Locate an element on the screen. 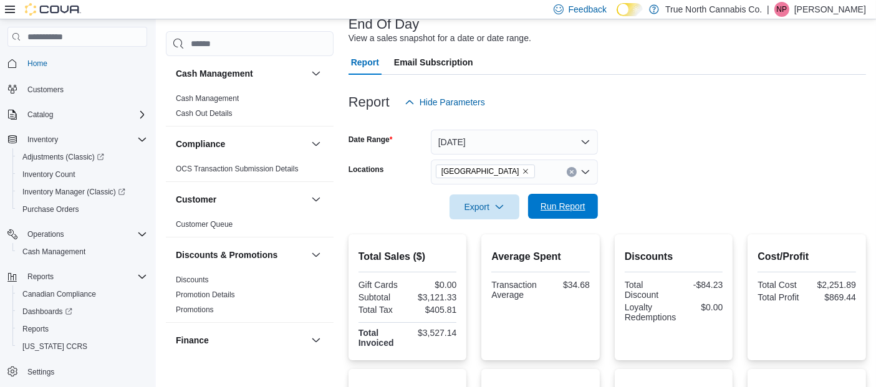 This screenshot has width=876, height=387. span: Feedback is located at coordinates (587, 9).